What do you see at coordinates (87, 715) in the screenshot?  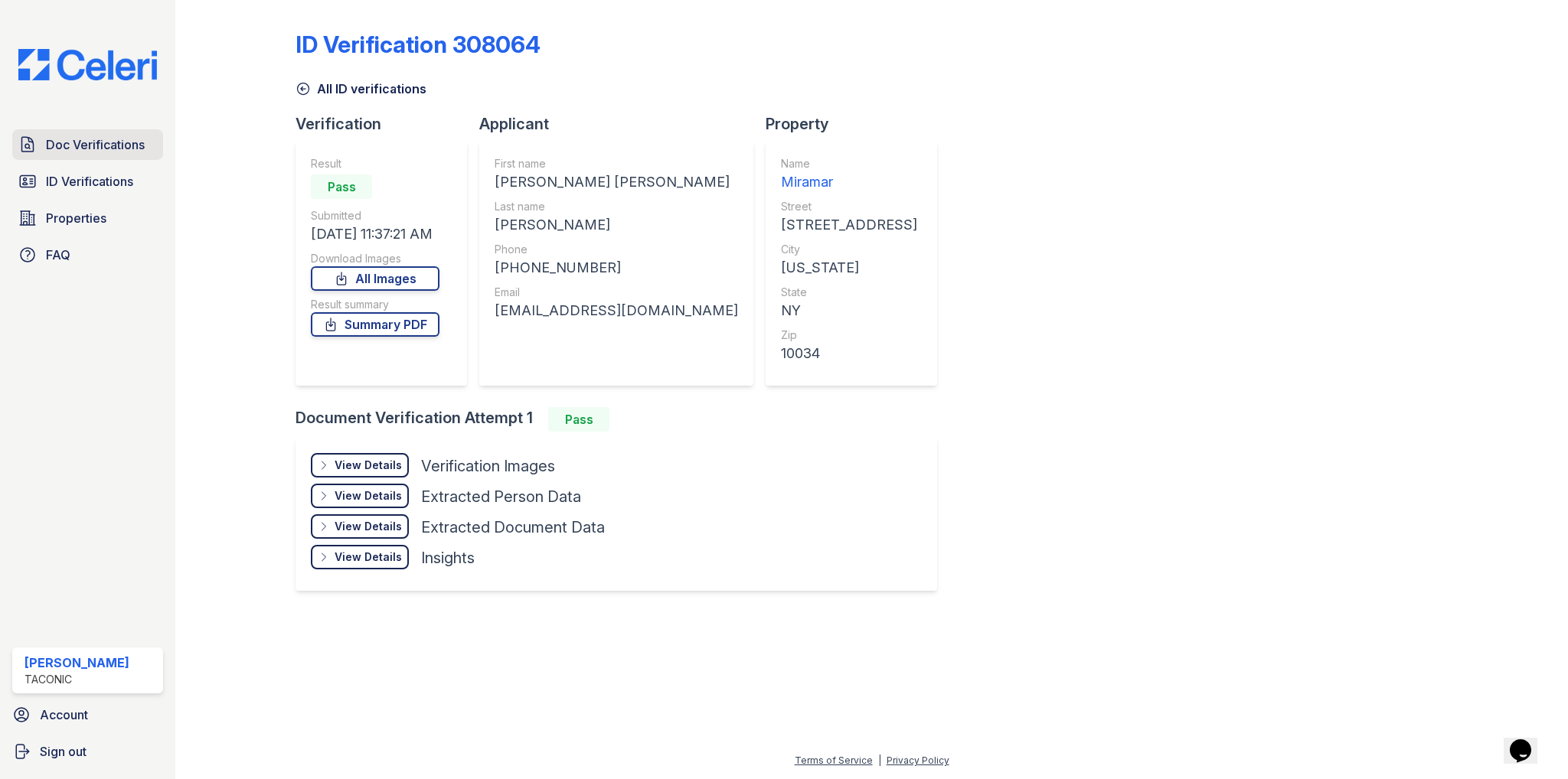 I see `a: Account` at bounding box center [87, 715].